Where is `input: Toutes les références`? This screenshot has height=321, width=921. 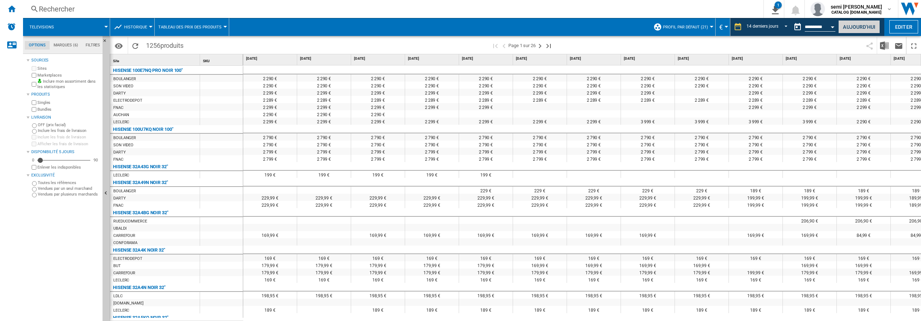 input: Toutes les références is located at coordinates (34, 183).